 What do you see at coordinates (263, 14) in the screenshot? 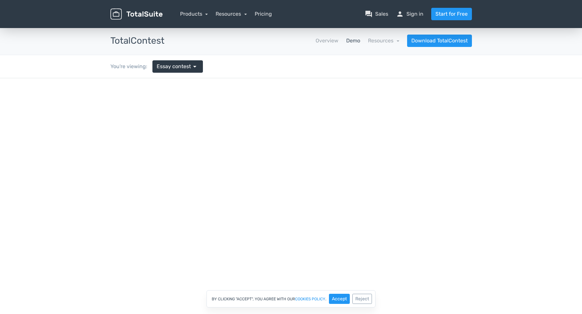
I see `a: Pricing` at bounding box center [263, 14].